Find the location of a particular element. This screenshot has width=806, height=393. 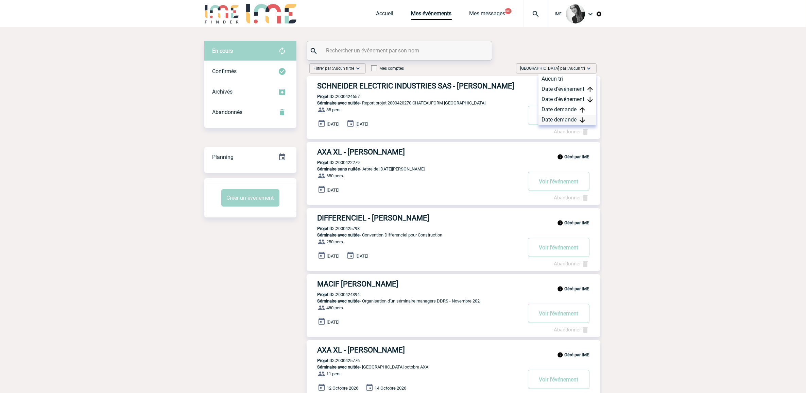

span: 11 pers. is located at coordinates (334, 374).